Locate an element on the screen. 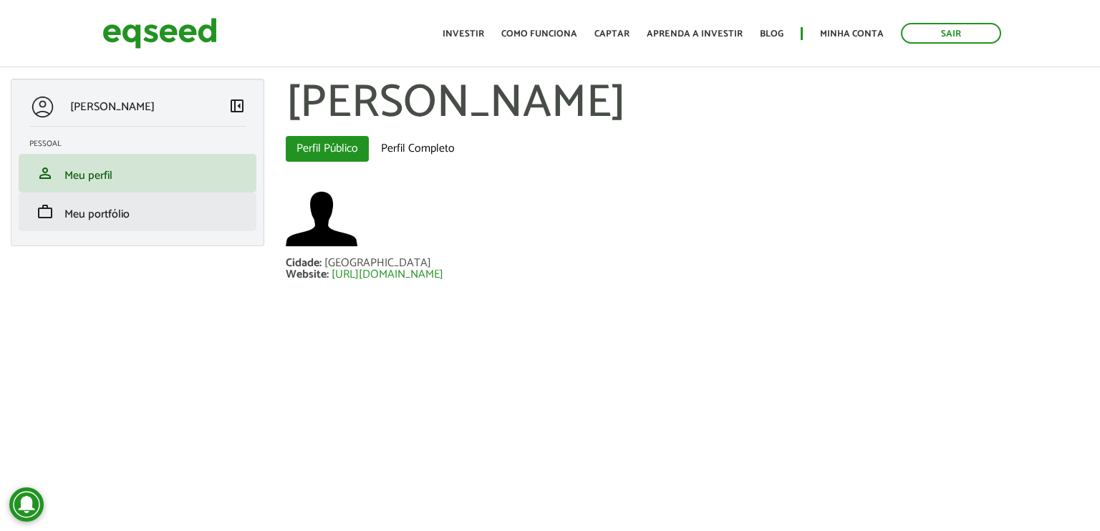  a: workMeu portfólio is located at coordinates (137, 212).